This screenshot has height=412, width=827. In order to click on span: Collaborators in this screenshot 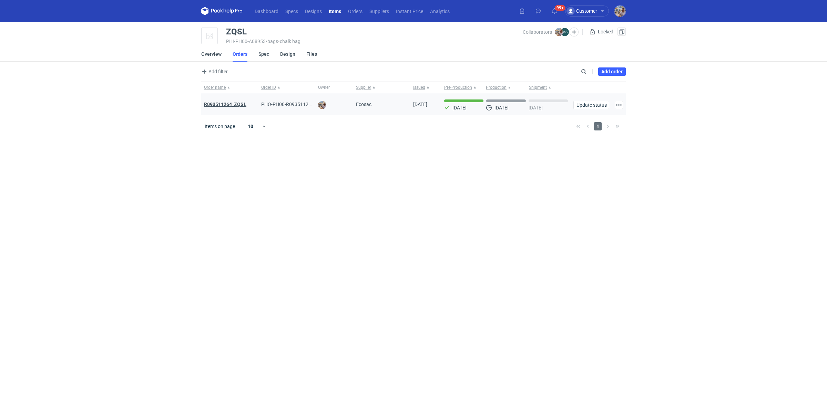, I will do `click(537, 32)`.